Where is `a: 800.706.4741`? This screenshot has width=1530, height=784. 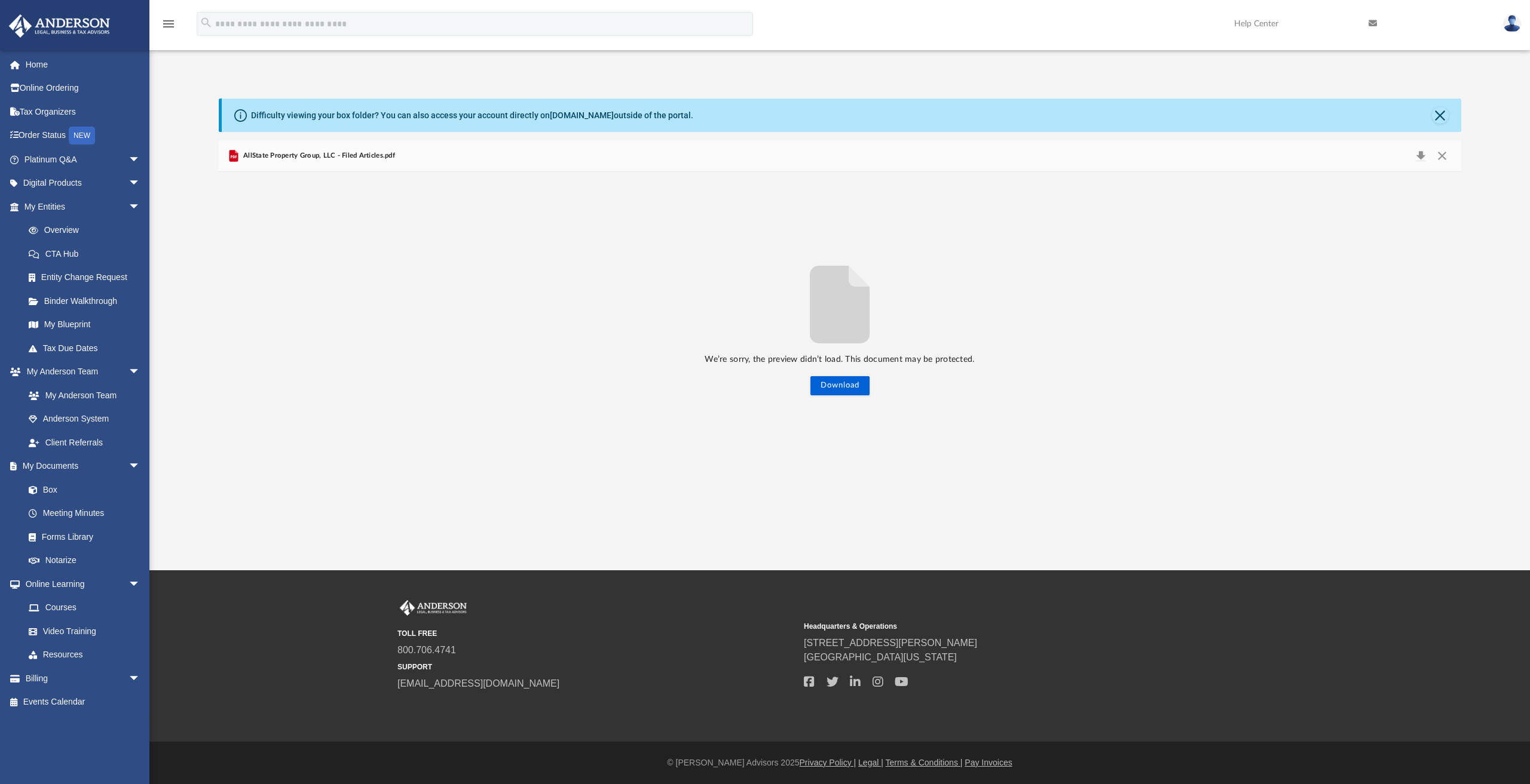 a: 800.706.4741 is located at coordinates (427, 650).